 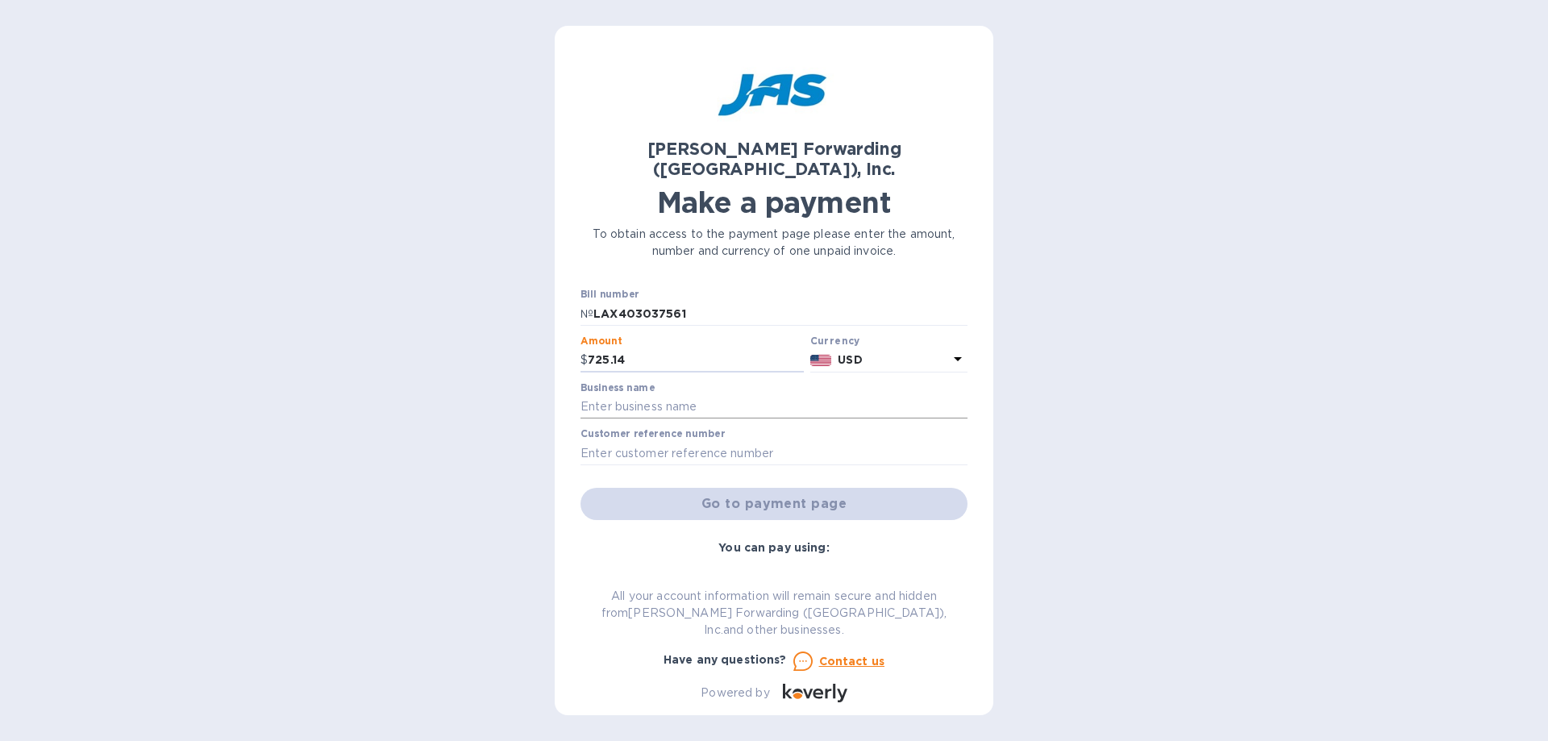 I want to click on label: Bill number, so click(x=610, y=295).